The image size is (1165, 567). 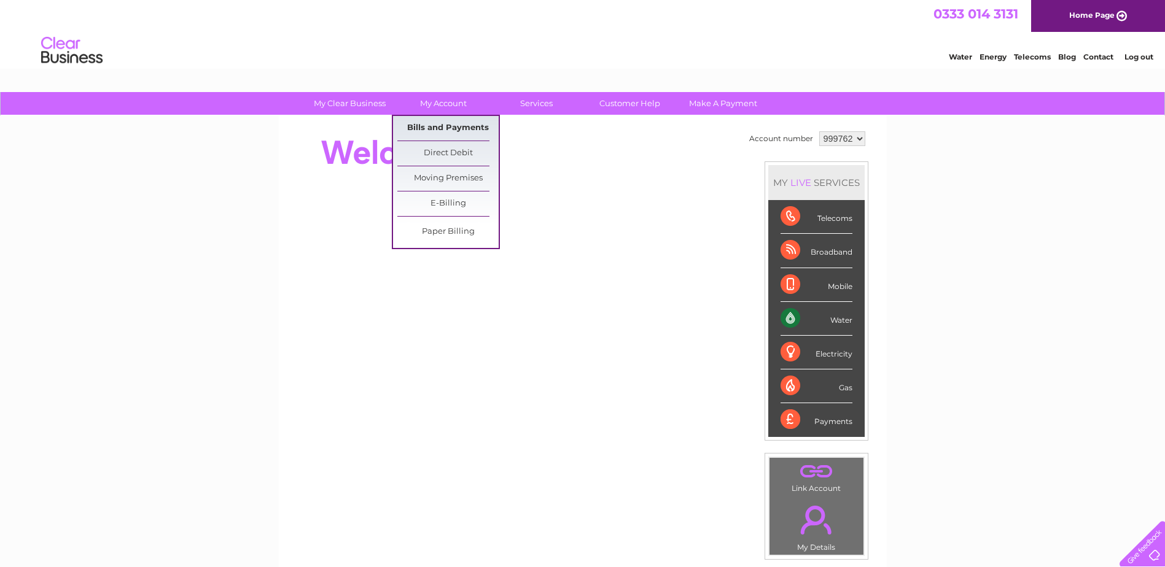 I want to click on div: Gas, so click(x=816, y=386).